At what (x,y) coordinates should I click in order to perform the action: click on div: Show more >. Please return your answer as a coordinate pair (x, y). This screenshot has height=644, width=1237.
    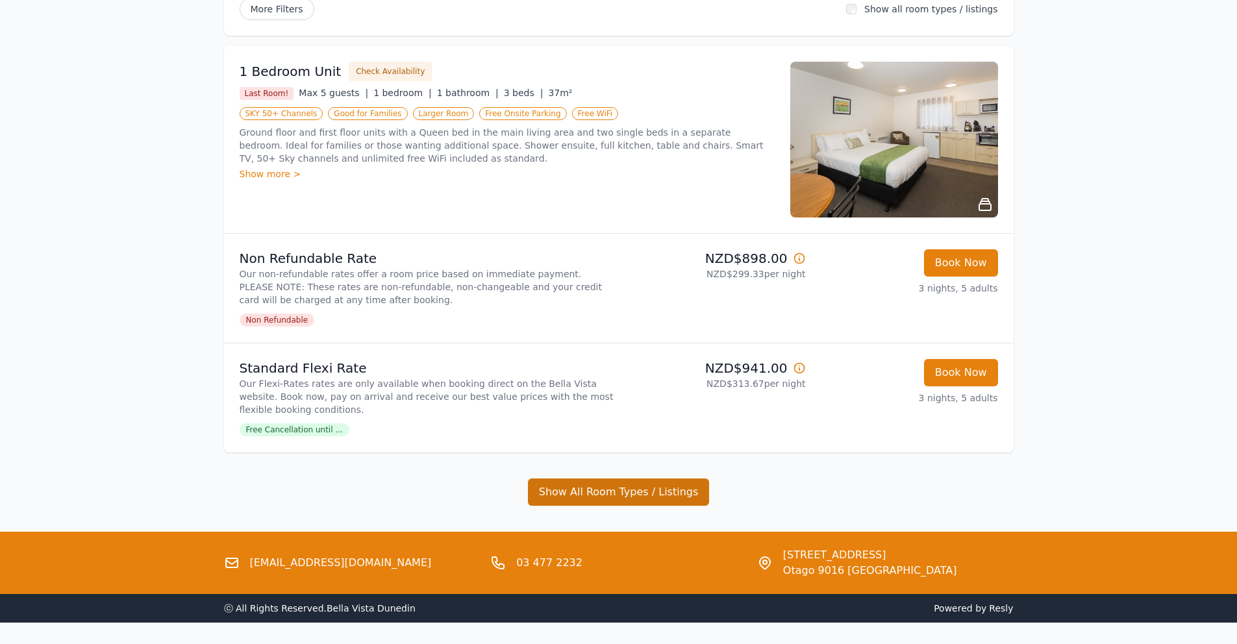
    Looking at the image, I should click on (507, 174).